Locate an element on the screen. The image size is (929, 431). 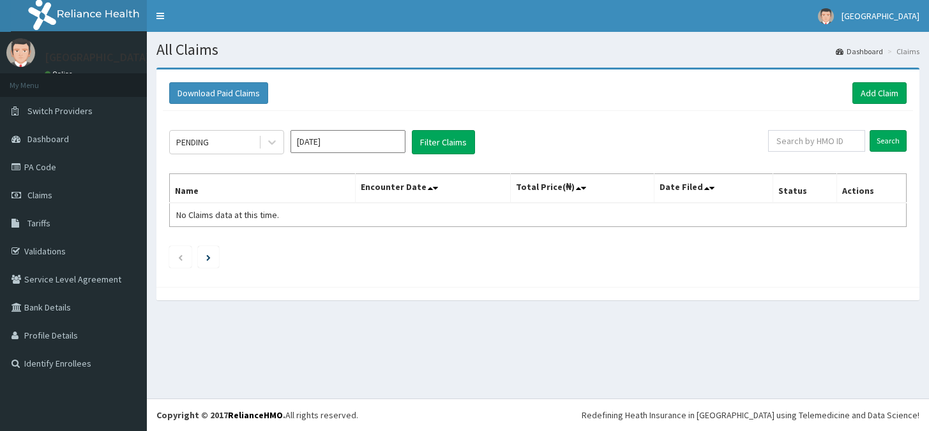
a: Previous page is located at coordinates (180, 257).